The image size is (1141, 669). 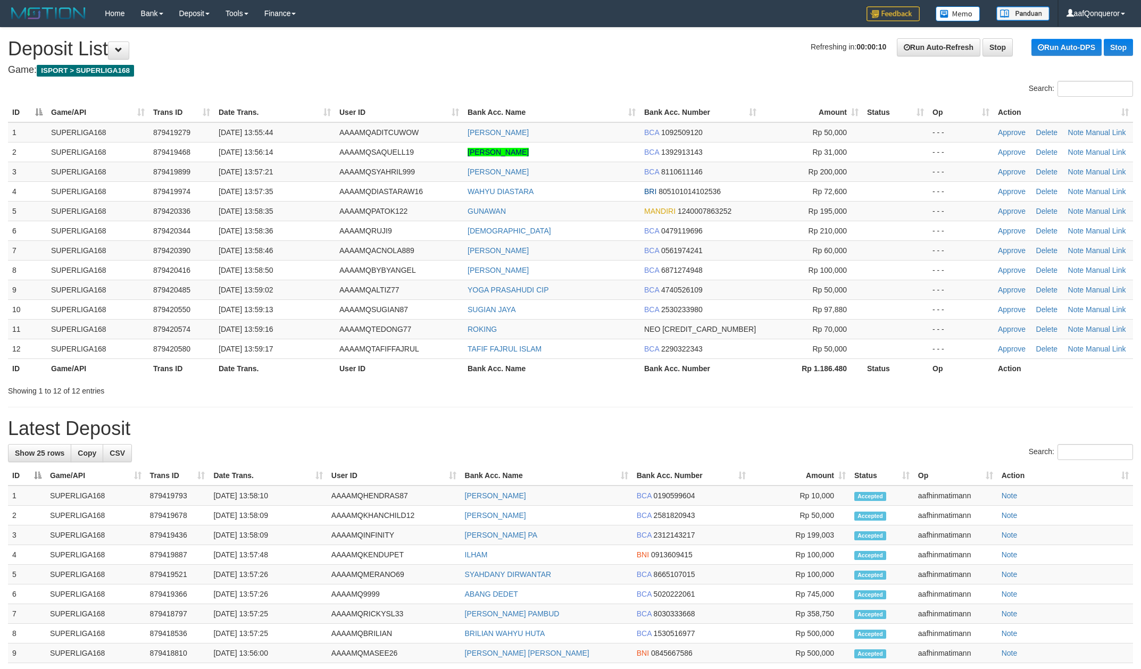 I want to click on span: Copy 1092509120 to clipboard, so click(x=682, y=132).